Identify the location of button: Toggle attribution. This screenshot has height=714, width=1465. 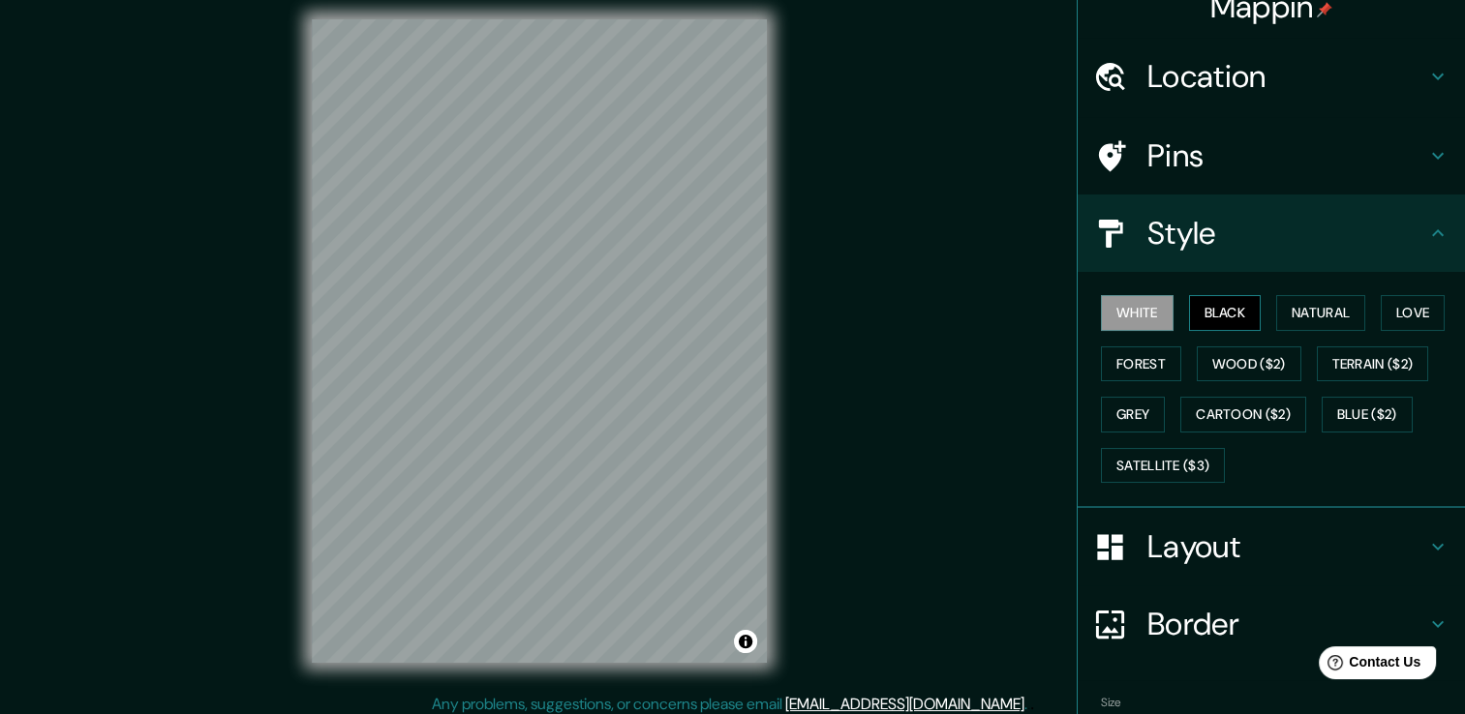
(745, 642).